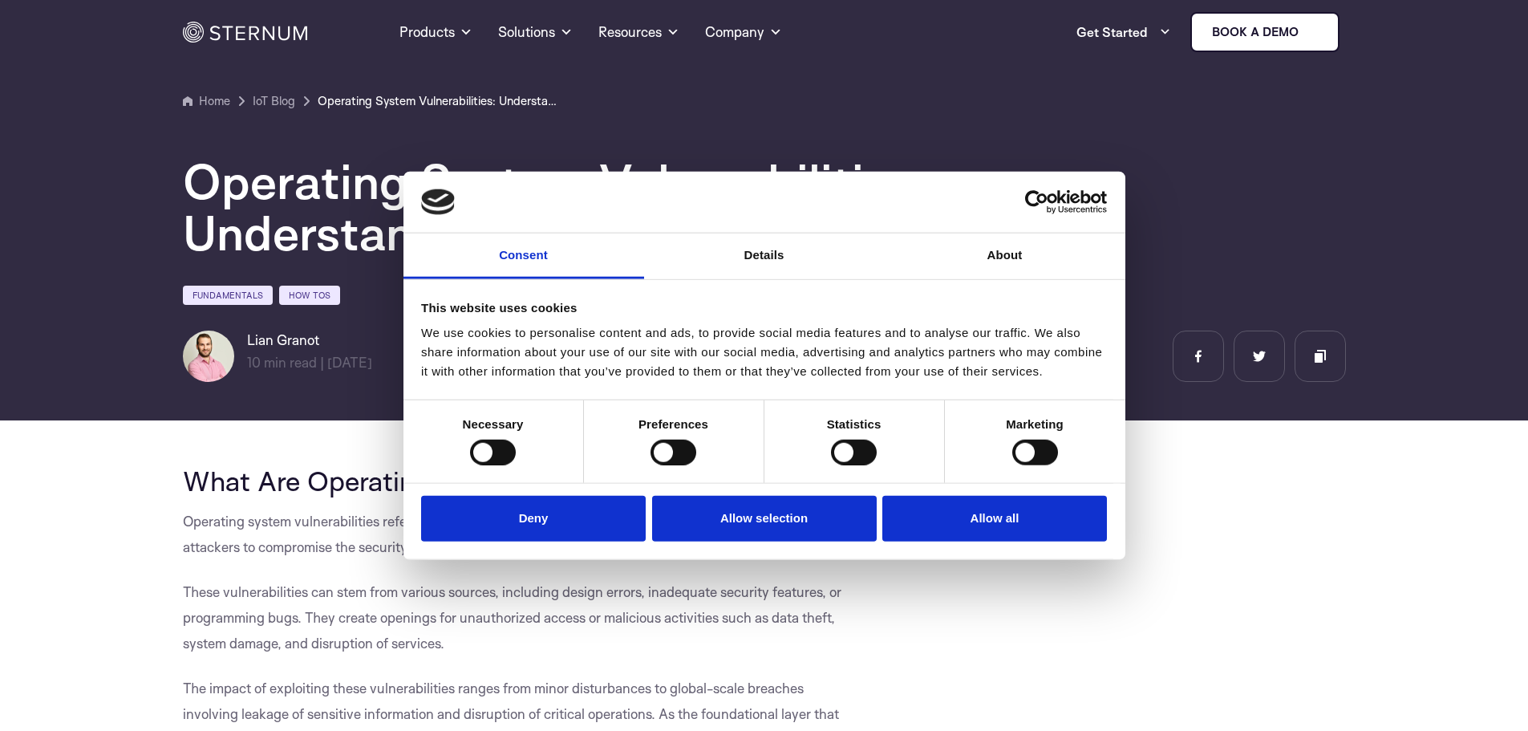 This screenshot has height=731, width=1528. I want to click on strong: Preferences, so click(673, 424).